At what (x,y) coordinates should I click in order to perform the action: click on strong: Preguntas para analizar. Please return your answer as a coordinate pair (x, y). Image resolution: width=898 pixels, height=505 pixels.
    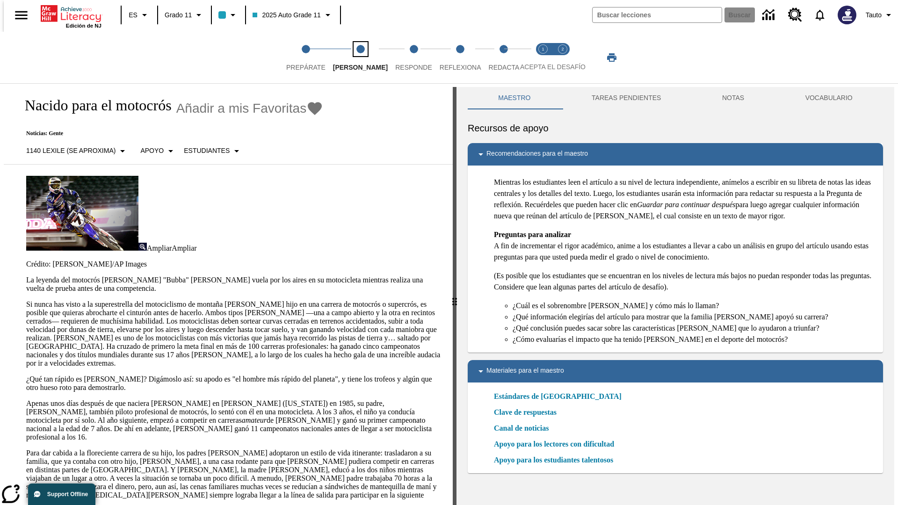
    Looking at the image, I should click on (533, 234).